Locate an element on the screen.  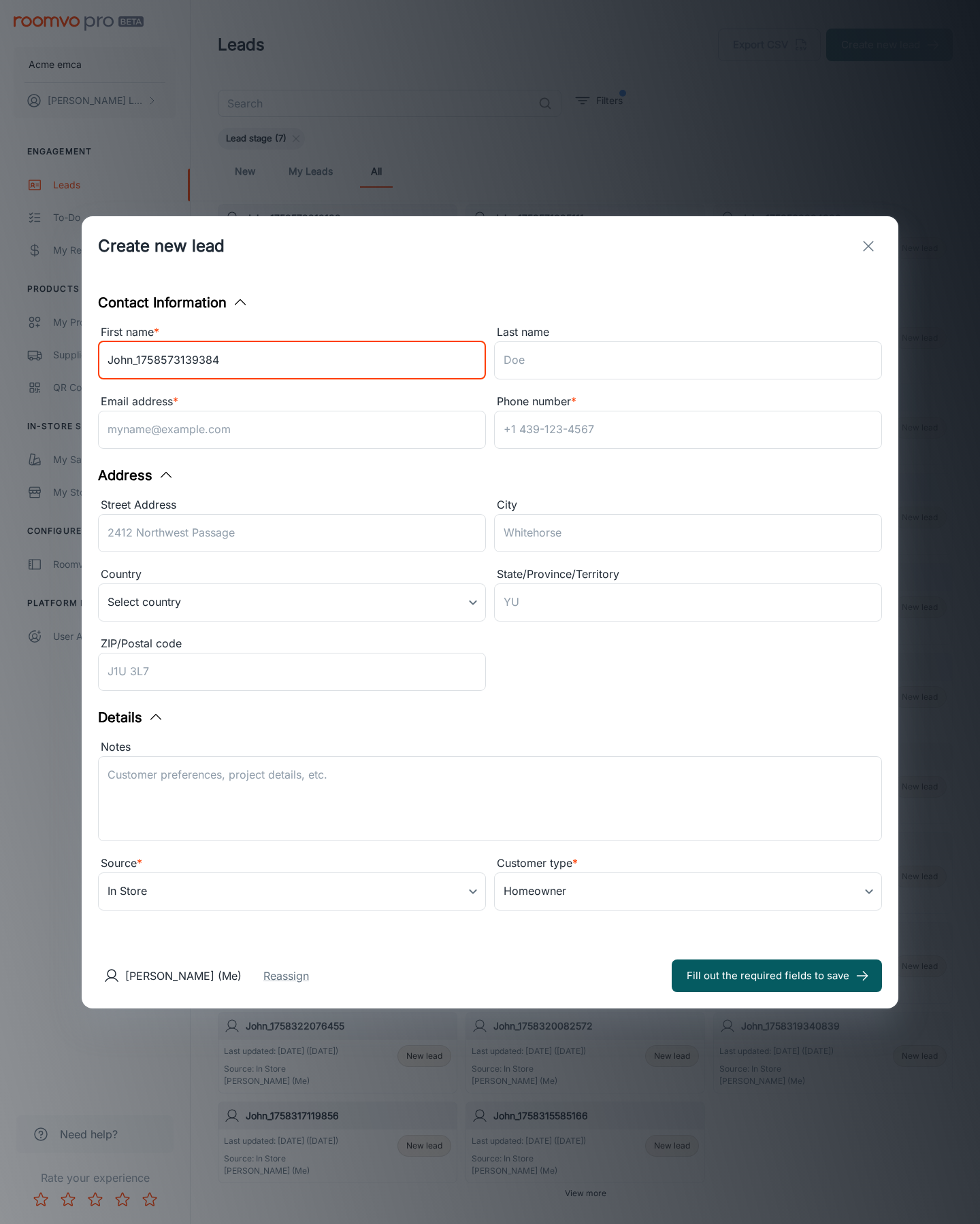
div: State/Province/Territory is located at coordinates (688, 575).